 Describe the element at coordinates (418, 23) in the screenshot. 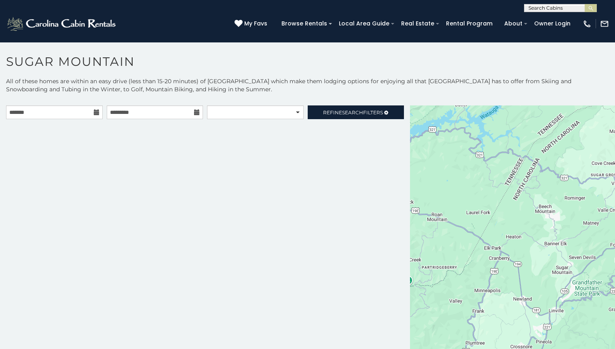

I see `a: Real Estate` at that location.